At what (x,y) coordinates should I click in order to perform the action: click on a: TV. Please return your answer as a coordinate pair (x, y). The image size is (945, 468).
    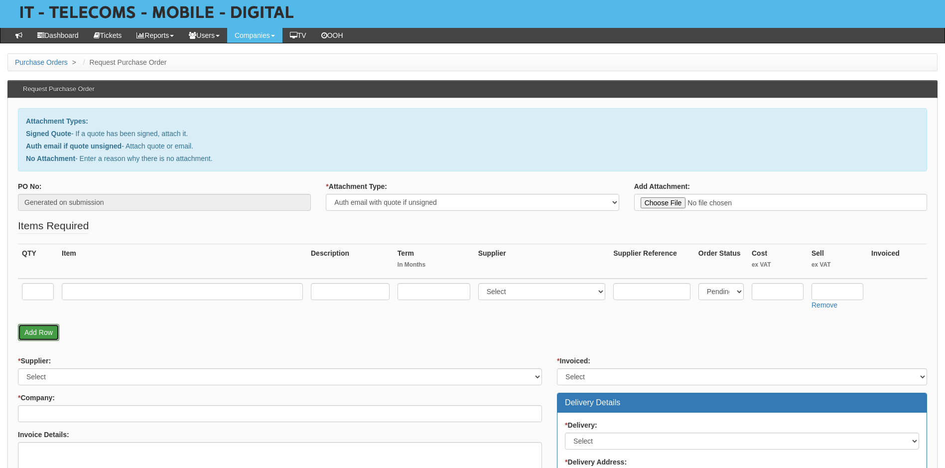
    Looking at the image, I should click on (298, 35).